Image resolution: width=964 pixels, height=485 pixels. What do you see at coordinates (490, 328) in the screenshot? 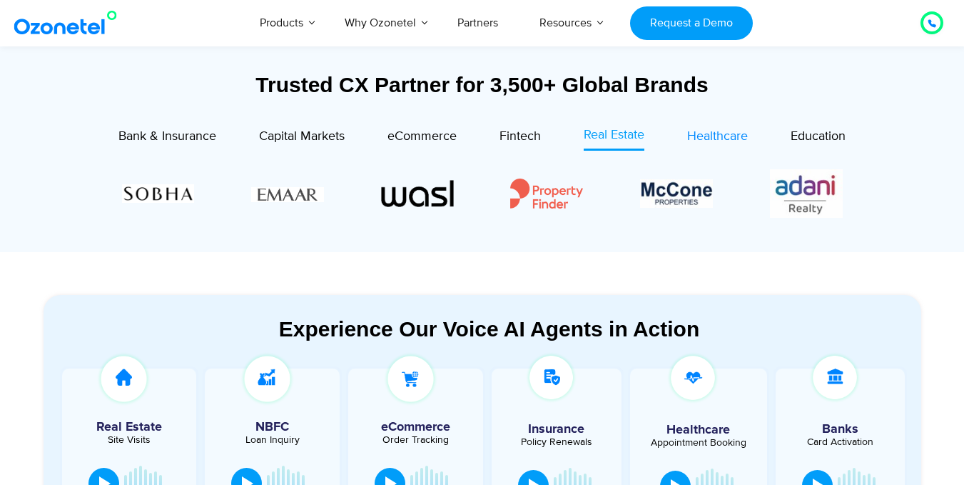
I see `div: Experience Our Voice AI Agents in Action` at bounding box center [490, 328].